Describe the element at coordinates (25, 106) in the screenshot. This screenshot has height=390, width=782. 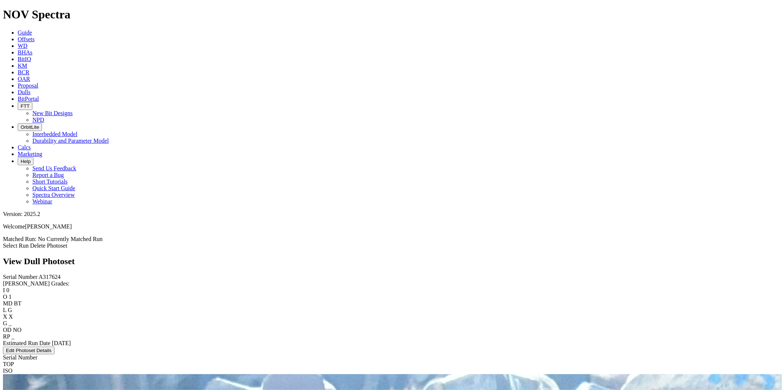
I see `span: FTT` at that location.